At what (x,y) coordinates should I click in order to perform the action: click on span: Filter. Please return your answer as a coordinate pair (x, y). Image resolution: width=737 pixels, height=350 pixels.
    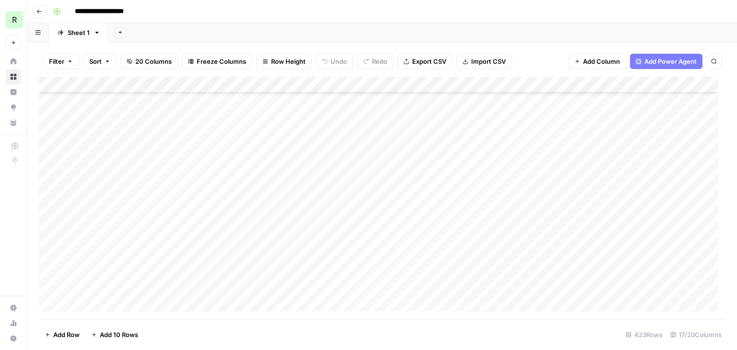
    Looking at the image, I should click on (57, 61).